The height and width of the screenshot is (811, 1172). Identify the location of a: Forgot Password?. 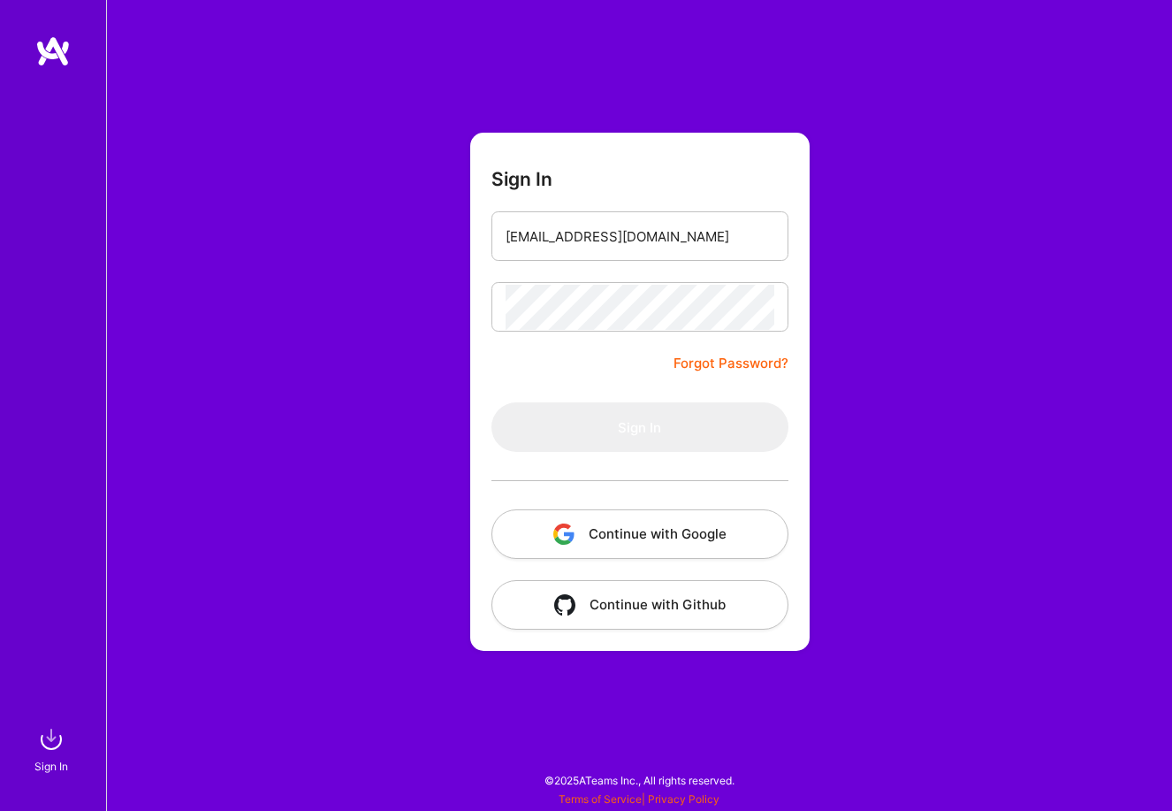
(731, 363).